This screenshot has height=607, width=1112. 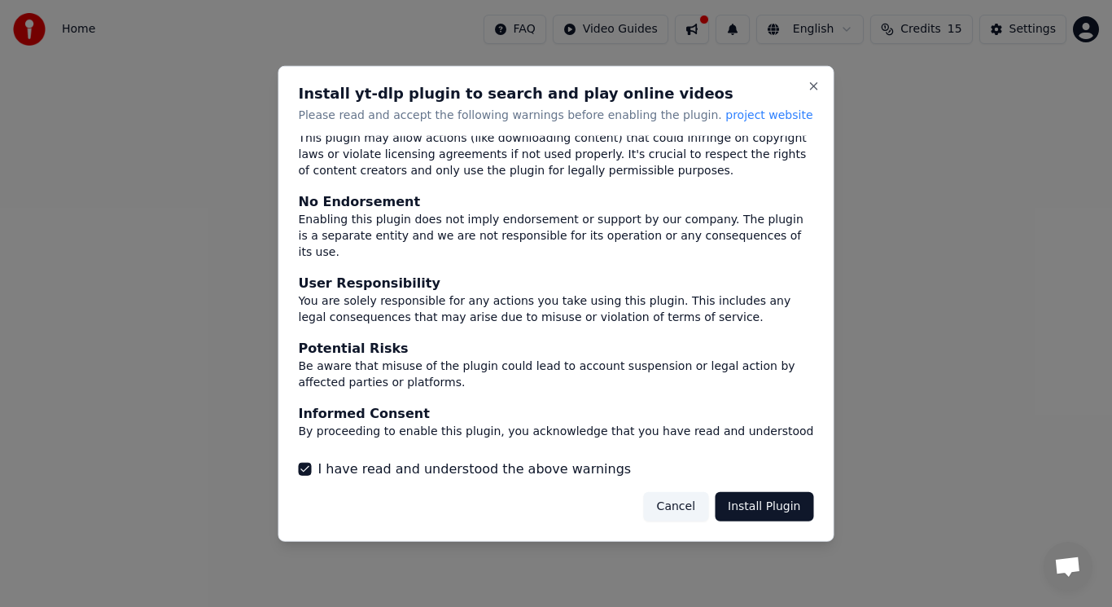 What do you see at coordinates (764, 506) in the screenshot?
I see `button: Install Plugin` at bounding box center [764, 506].